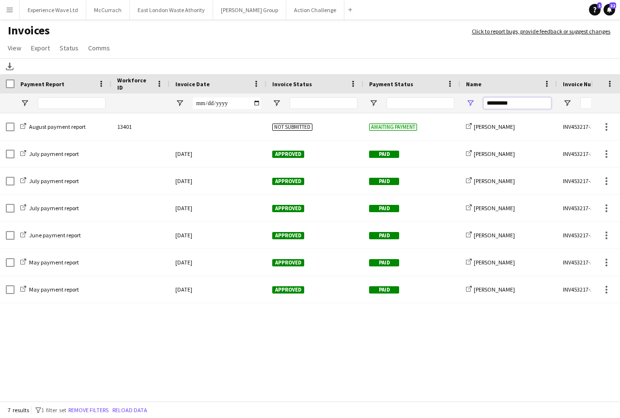  I want to click on button: Reload data, so click(130, 411).